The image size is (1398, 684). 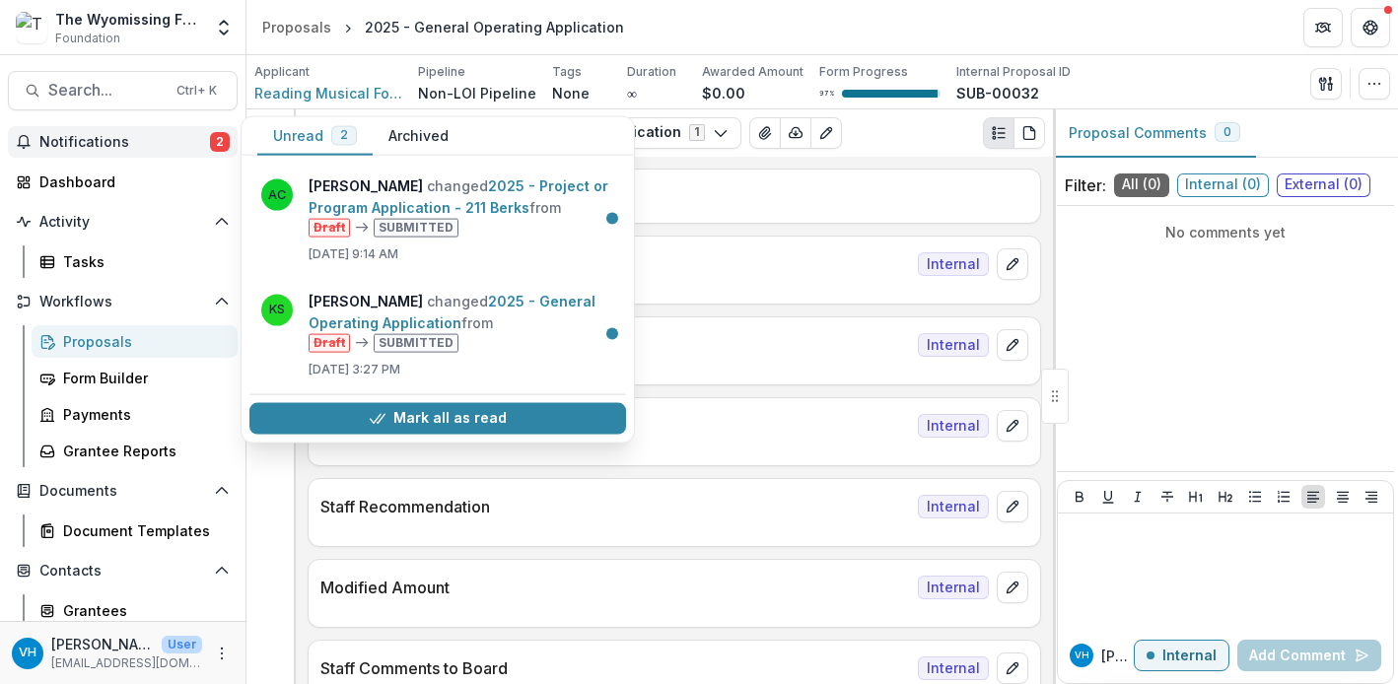 I want to click on a: 2025 - Project or Program Application - 211 Berks, so click(x=458, y=196).